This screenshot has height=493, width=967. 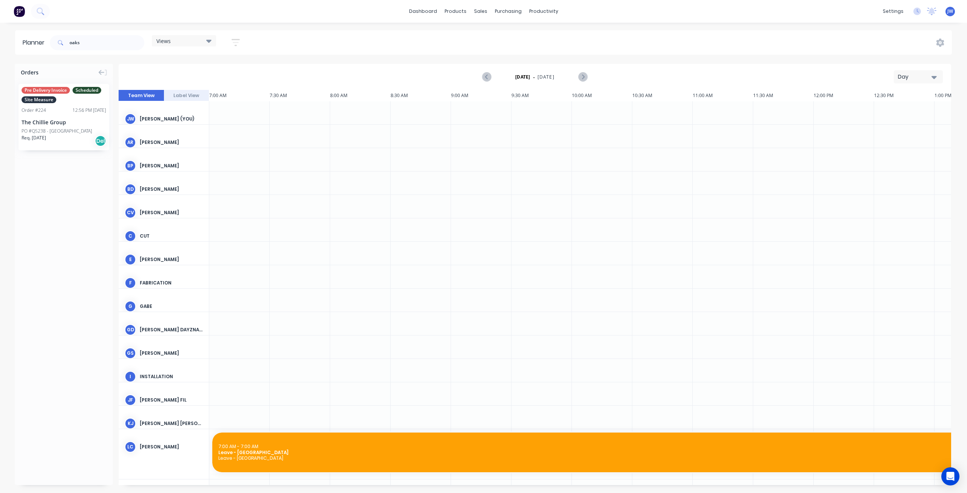 What do you see at coordinates (904, 96) in the screenshot?
I see `div: 12:30 PM` at bounding box center [904, 96].